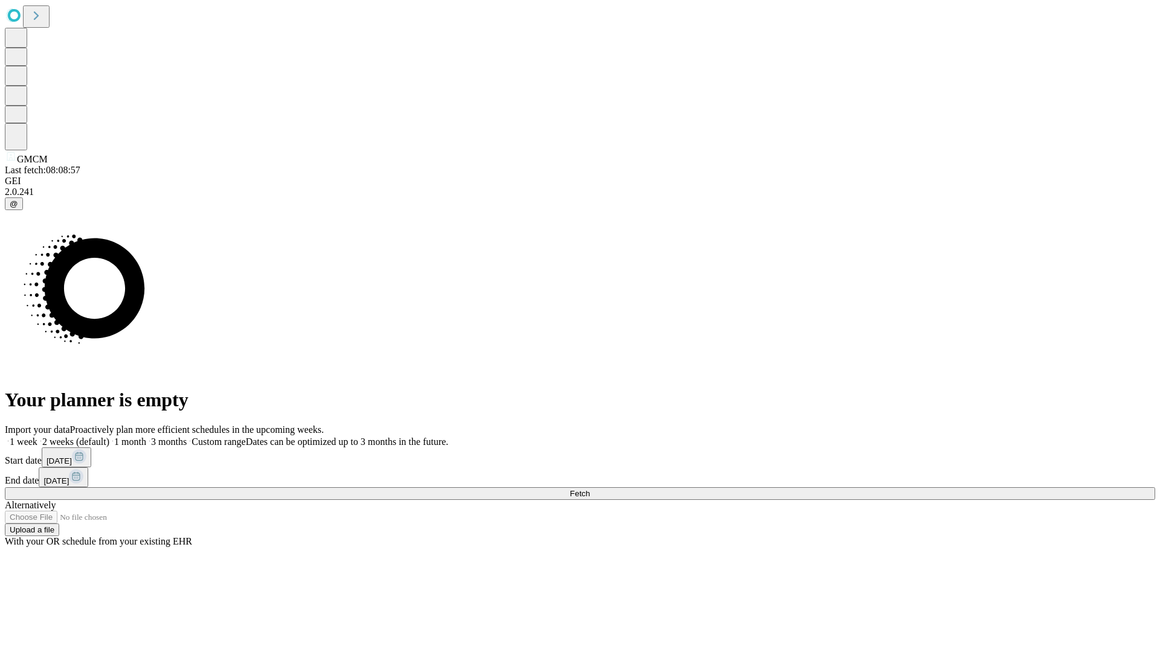  Describe the element at coordinates (130, 442) in the screenshot. I see `span: 1 month` at that location.